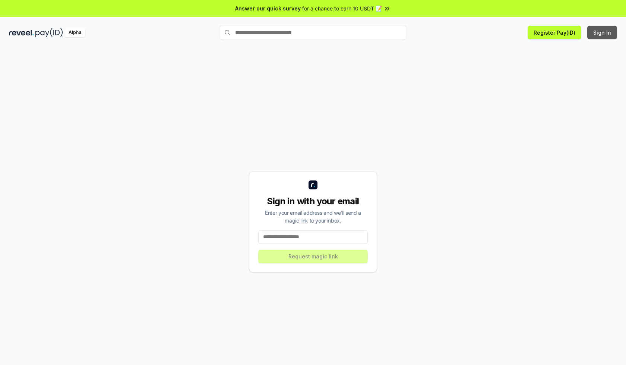 This screenshot has height=365, width=626. What do you see at coordinates (21, 32) in the screenshot?
I see `img: reveel_dark` at bounding box center [21, 32].